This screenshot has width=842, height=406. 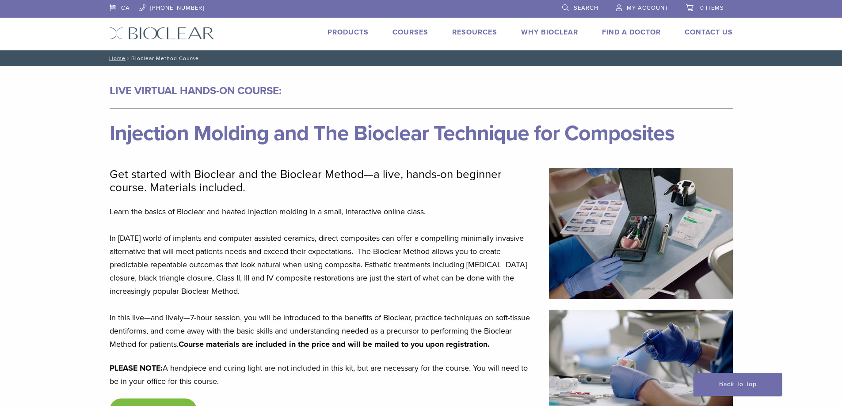 I want to click on h1: Injection Molding and The Bioclear Technique for Composites, so click(x=421, y=133).